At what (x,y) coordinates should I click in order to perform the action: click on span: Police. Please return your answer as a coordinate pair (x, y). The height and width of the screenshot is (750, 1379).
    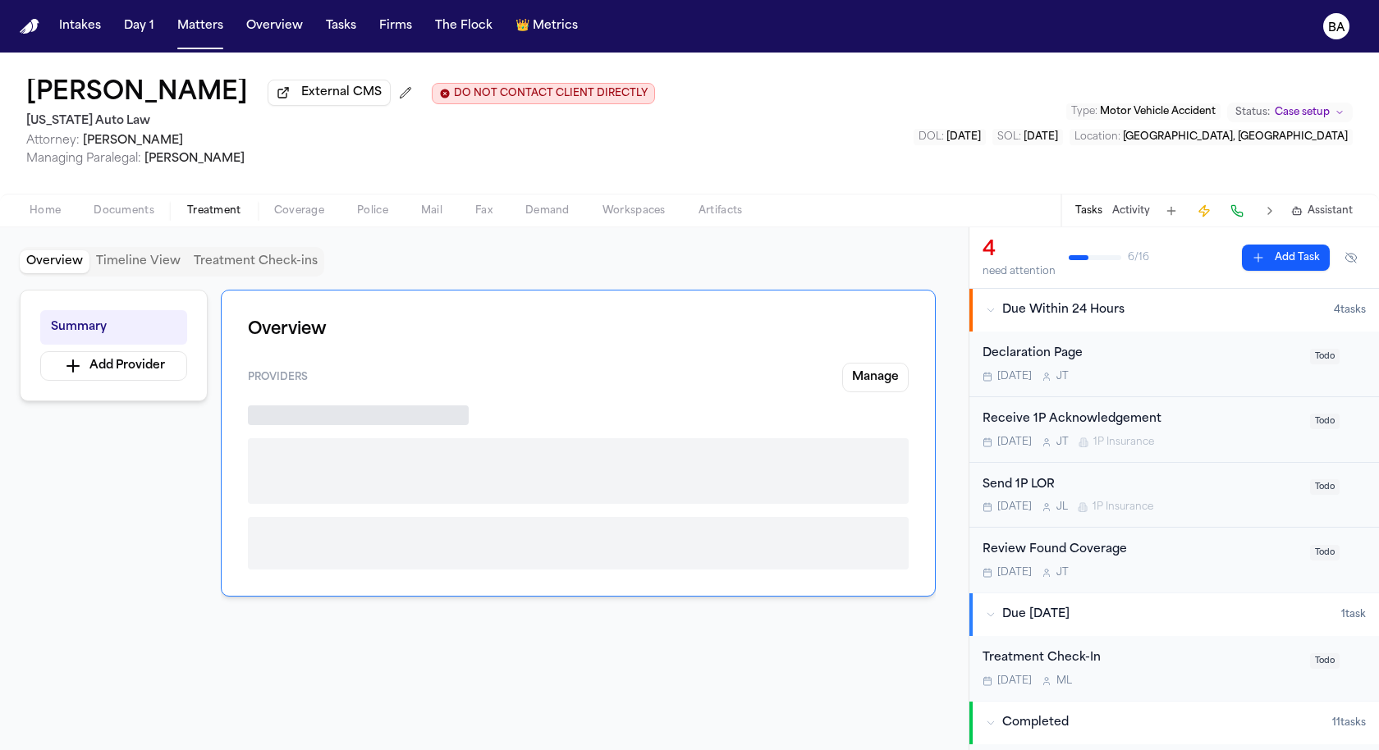
    Looking at the image, I should click on (373, 211).